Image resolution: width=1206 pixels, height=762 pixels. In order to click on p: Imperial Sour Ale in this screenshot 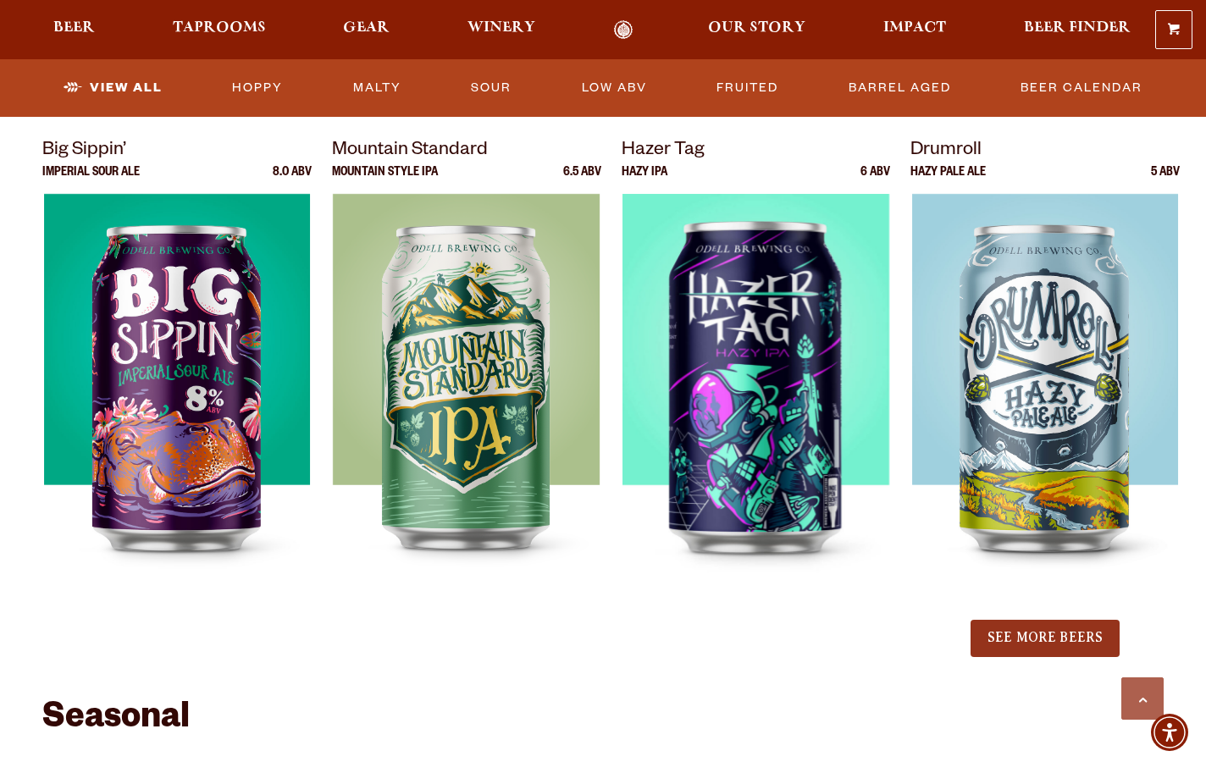, I will do `click(91, 180)`.